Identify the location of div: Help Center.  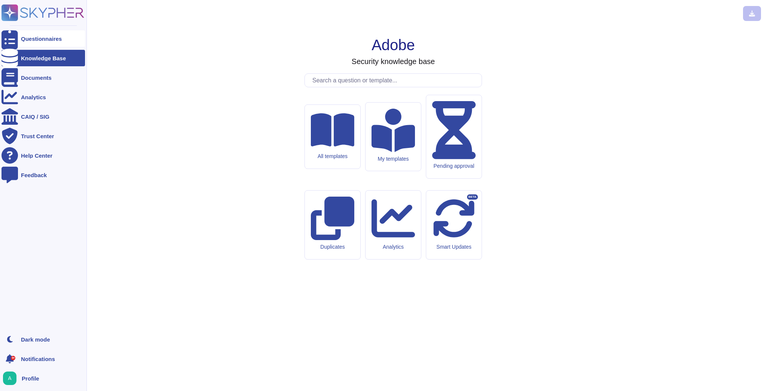
(37, 155).